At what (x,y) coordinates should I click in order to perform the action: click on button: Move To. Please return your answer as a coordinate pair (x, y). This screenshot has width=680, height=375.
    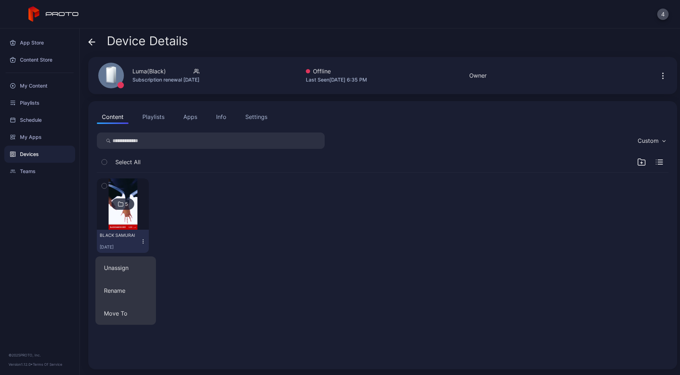
    Looking at the image, I should click on (126, 313).